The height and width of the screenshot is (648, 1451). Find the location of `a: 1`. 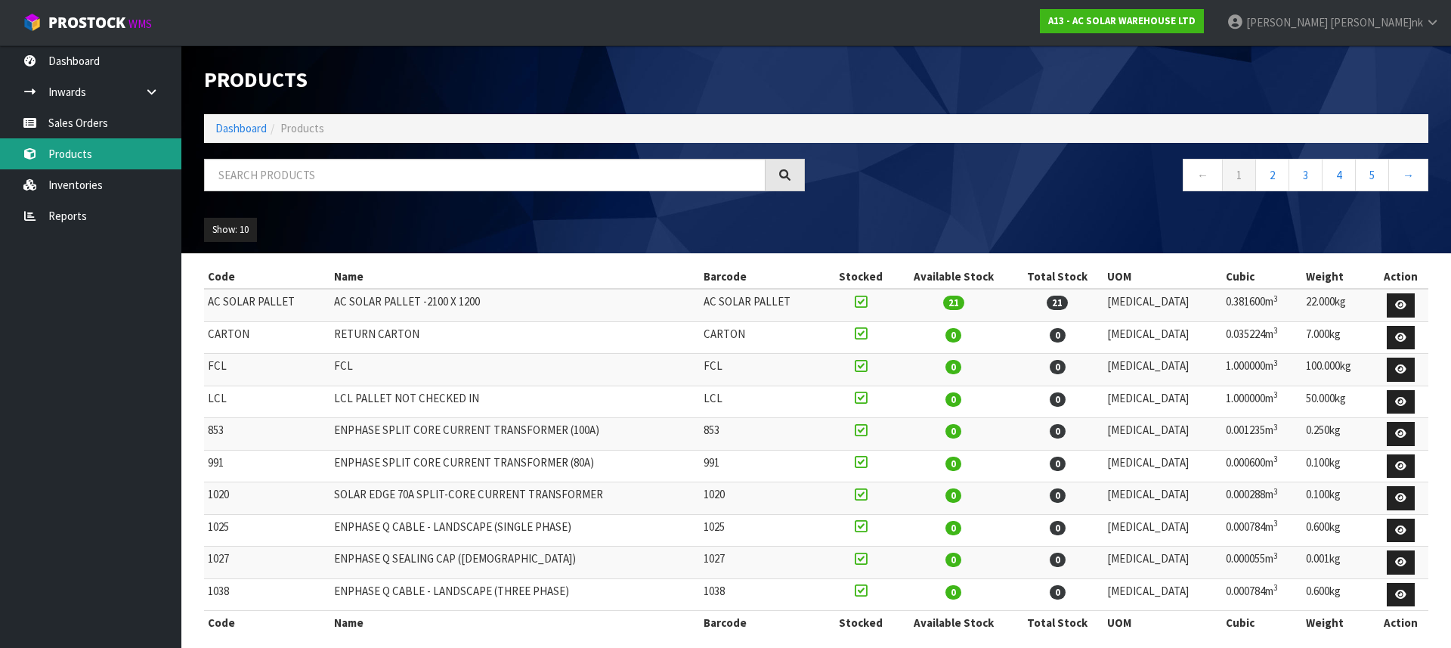

a: 1 is located at coordinates (1239, 175).